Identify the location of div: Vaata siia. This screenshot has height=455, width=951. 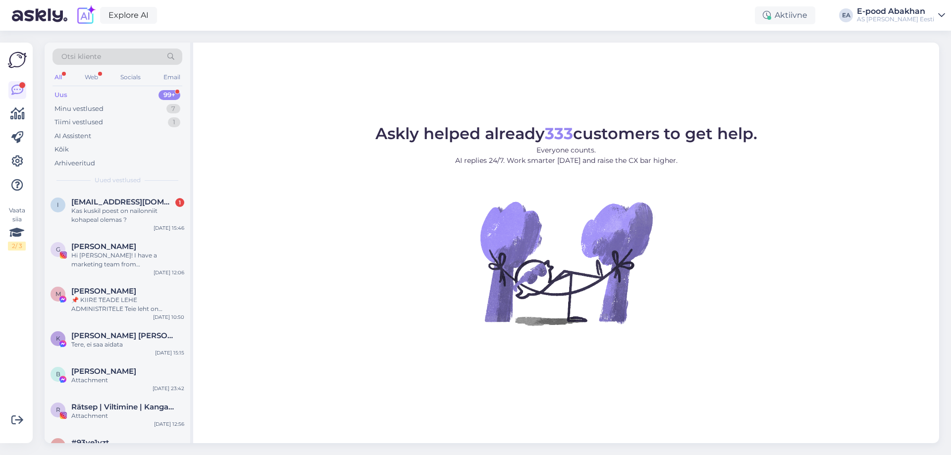
(17, 228).